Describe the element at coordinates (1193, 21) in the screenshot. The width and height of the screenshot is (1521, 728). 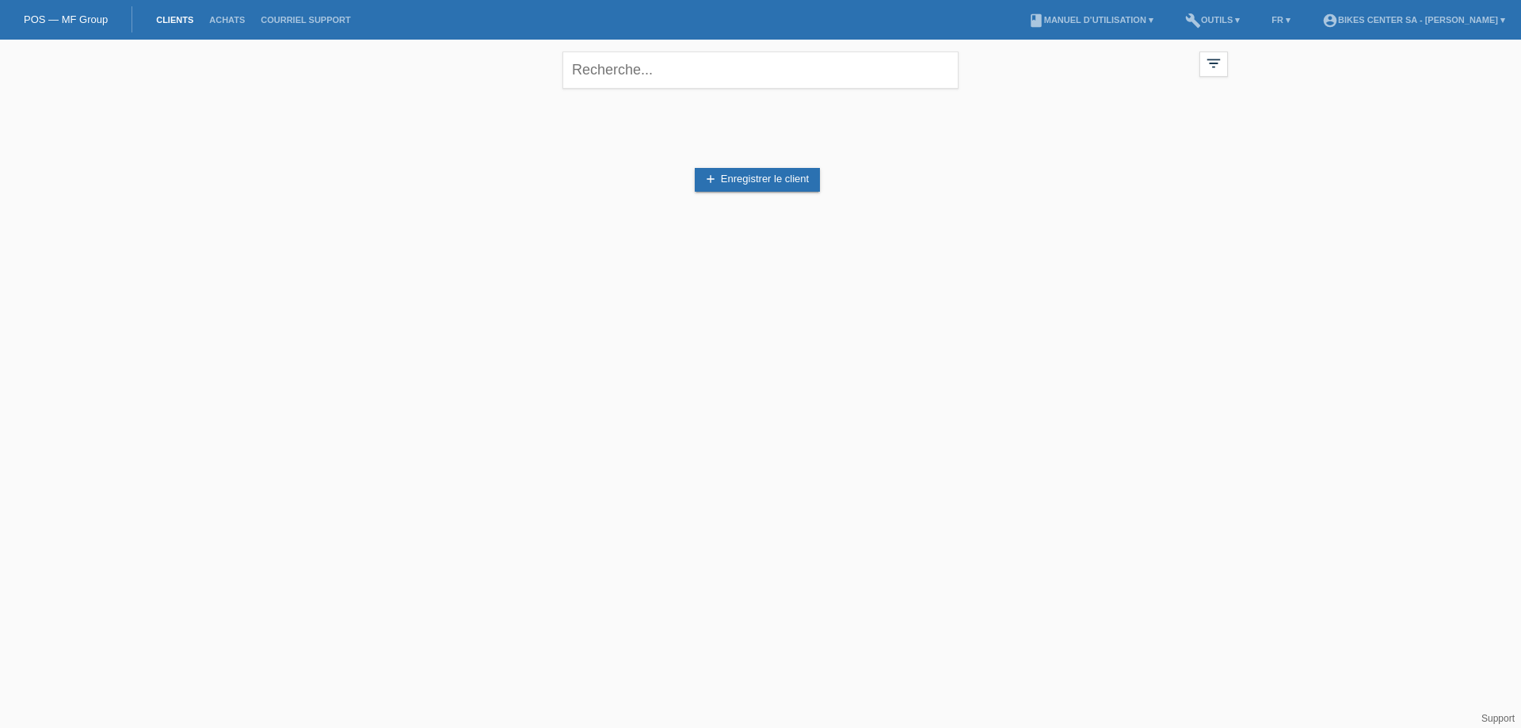
I see `i: build` at that location.